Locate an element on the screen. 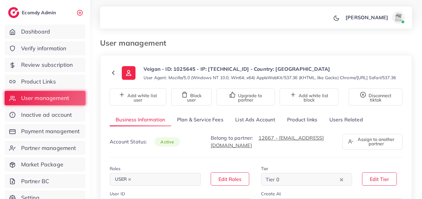 This screenshot has width=422, height=199. label: Tier is located at coordinates (265, 169).